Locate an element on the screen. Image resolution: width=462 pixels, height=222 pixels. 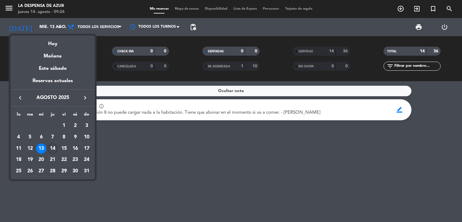
td: 29 de agosto de 2025 is located at coordinates (64, 171).